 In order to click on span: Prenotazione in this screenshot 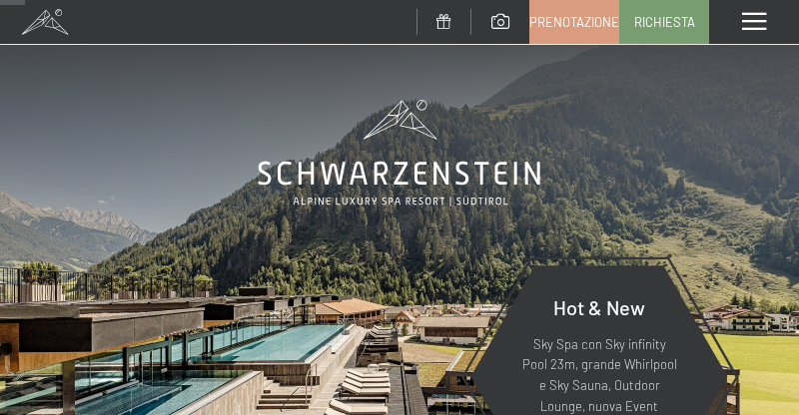, I will do `click(574, 22)`.